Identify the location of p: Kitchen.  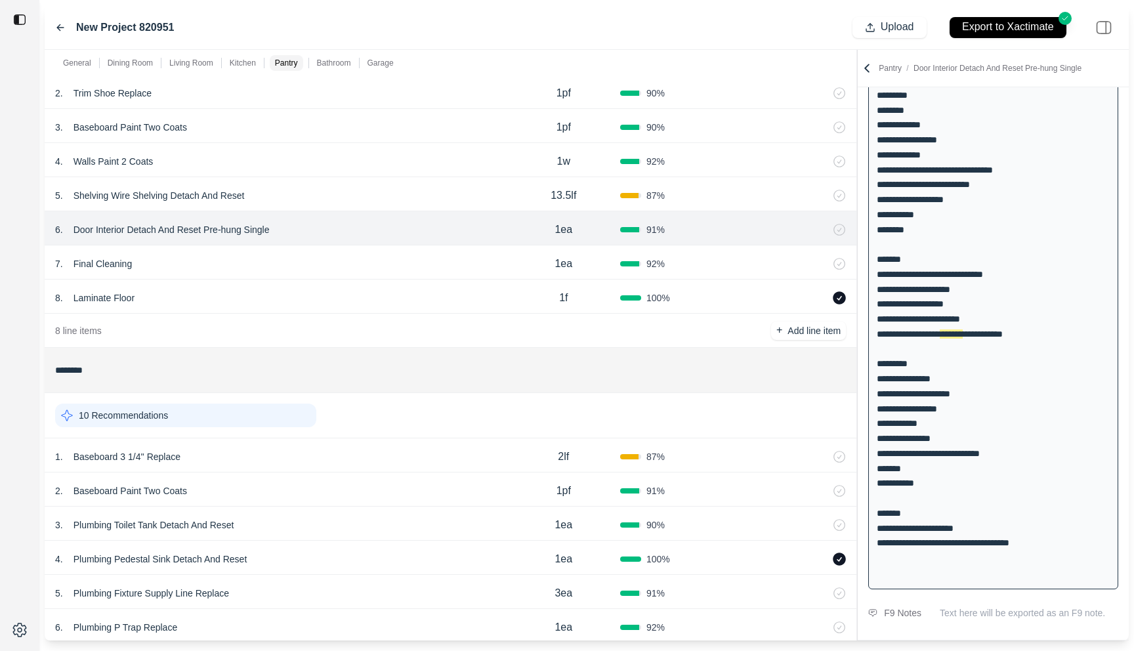
(243, 63).